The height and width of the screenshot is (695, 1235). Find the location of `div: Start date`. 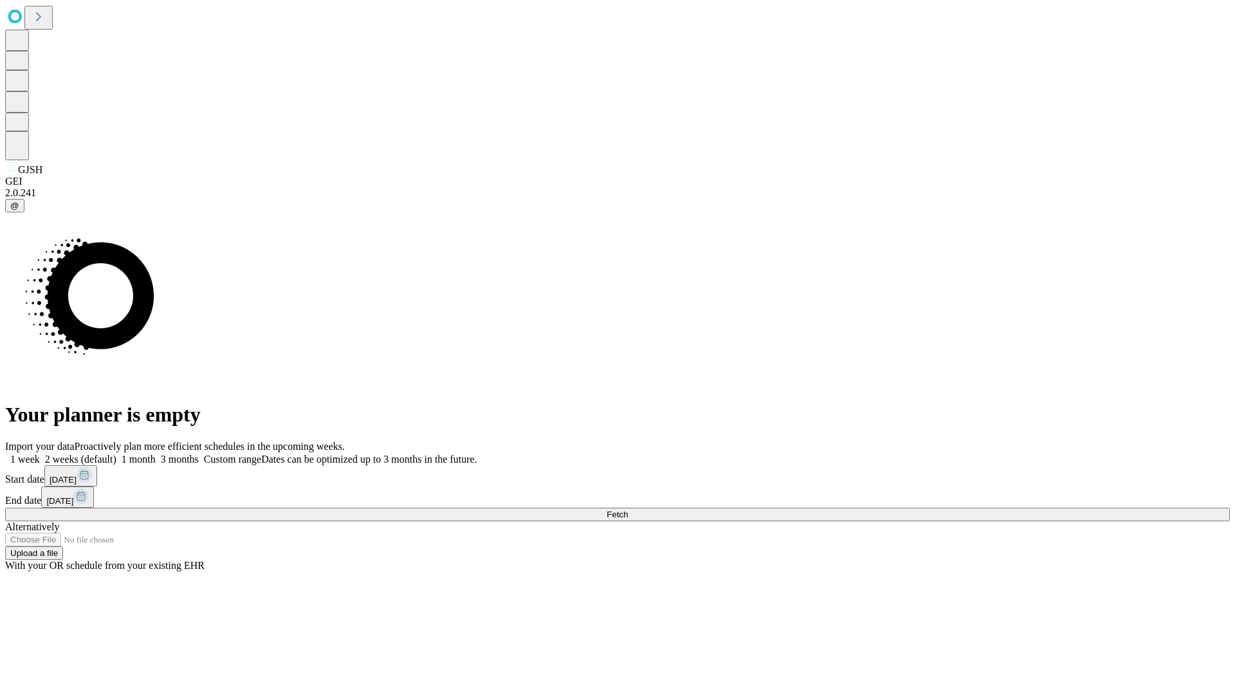

div: Start date is located at coordinates (617, 475).